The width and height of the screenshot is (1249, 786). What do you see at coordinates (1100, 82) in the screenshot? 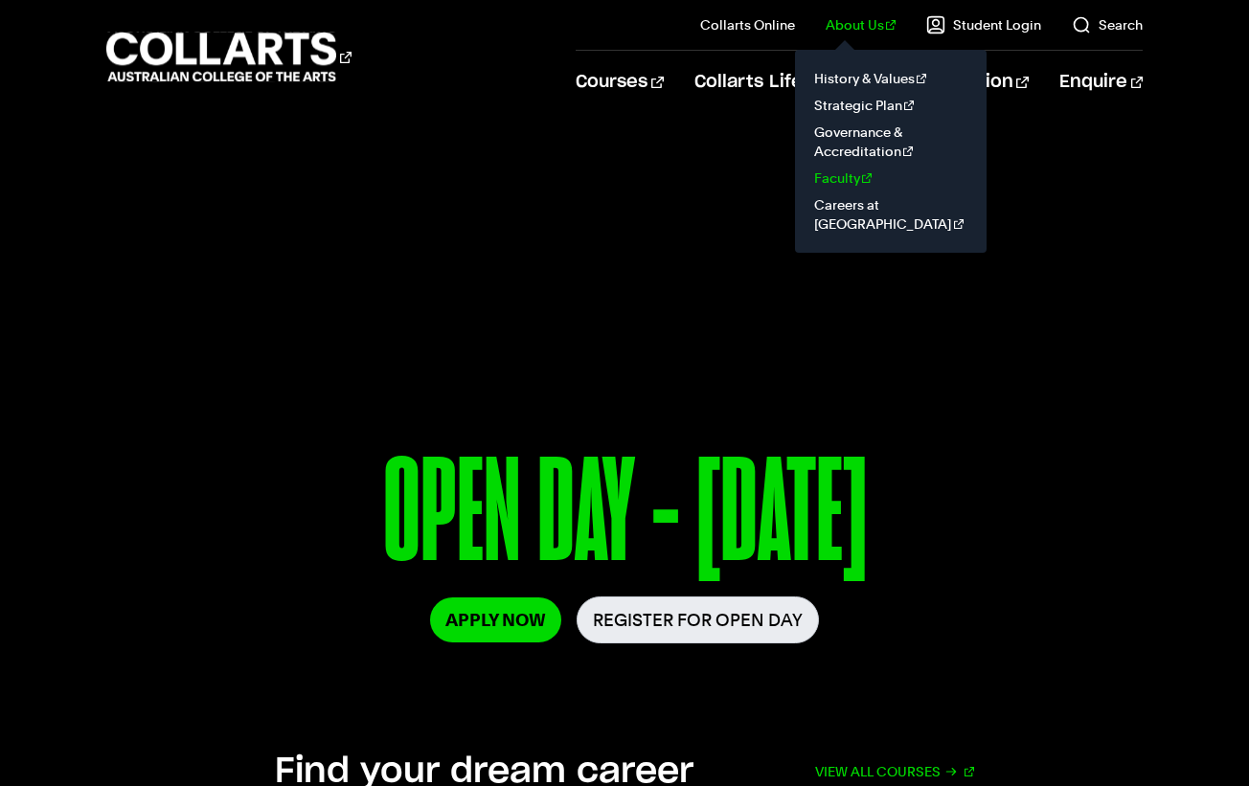
I see `a: Enquire` at bounding box center [1100, 82].